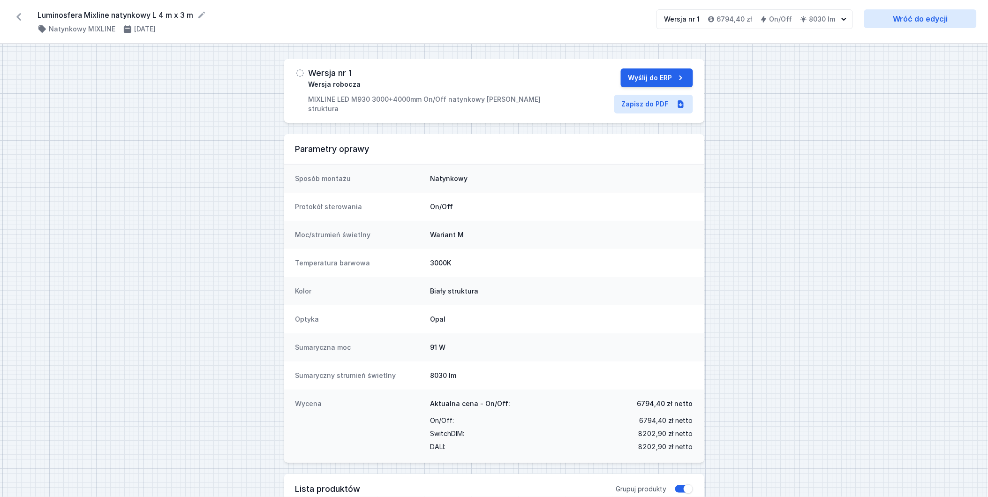 Image resolution: width=988 pixels, height=497 pixels. What do you see at coordinates (562, 376) in the screenshot?
I see `dd: 8030 lm` at bounding box center [562, 376].